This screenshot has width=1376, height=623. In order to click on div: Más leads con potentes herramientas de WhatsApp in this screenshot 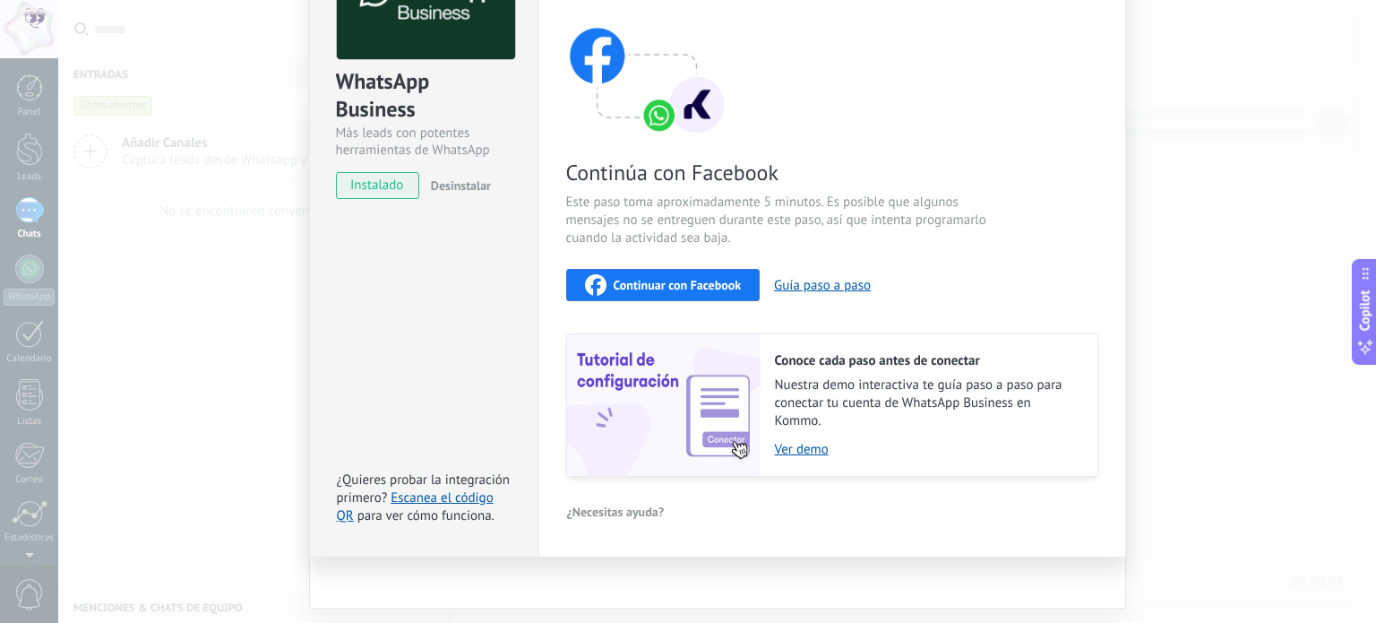, I will do `click(424, 142)`.